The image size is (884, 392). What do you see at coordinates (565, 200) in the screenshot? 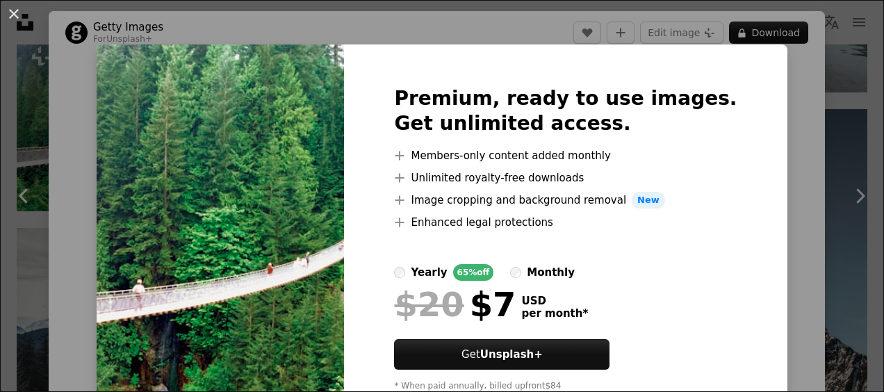
I see `li: Image cropping and background removal` at bounding box center [565, 200].